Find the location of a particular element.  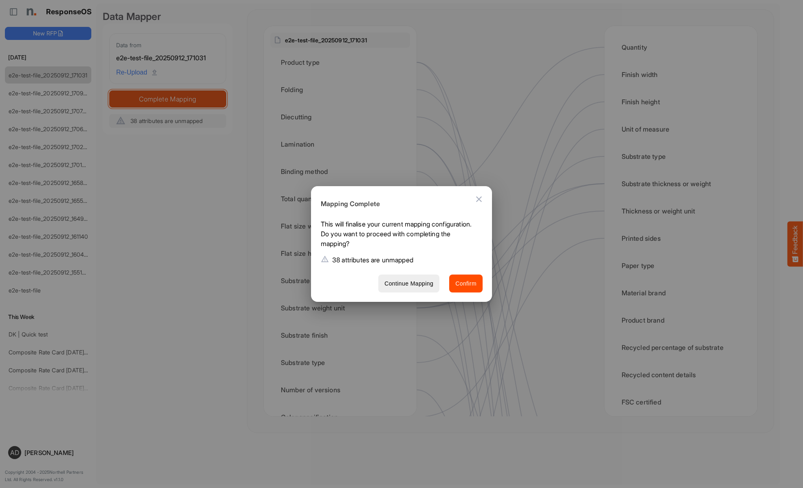

p: This will finalise your current mapping configuration. Do you want to proceed with completing the... is located at coordinates (398, 235).